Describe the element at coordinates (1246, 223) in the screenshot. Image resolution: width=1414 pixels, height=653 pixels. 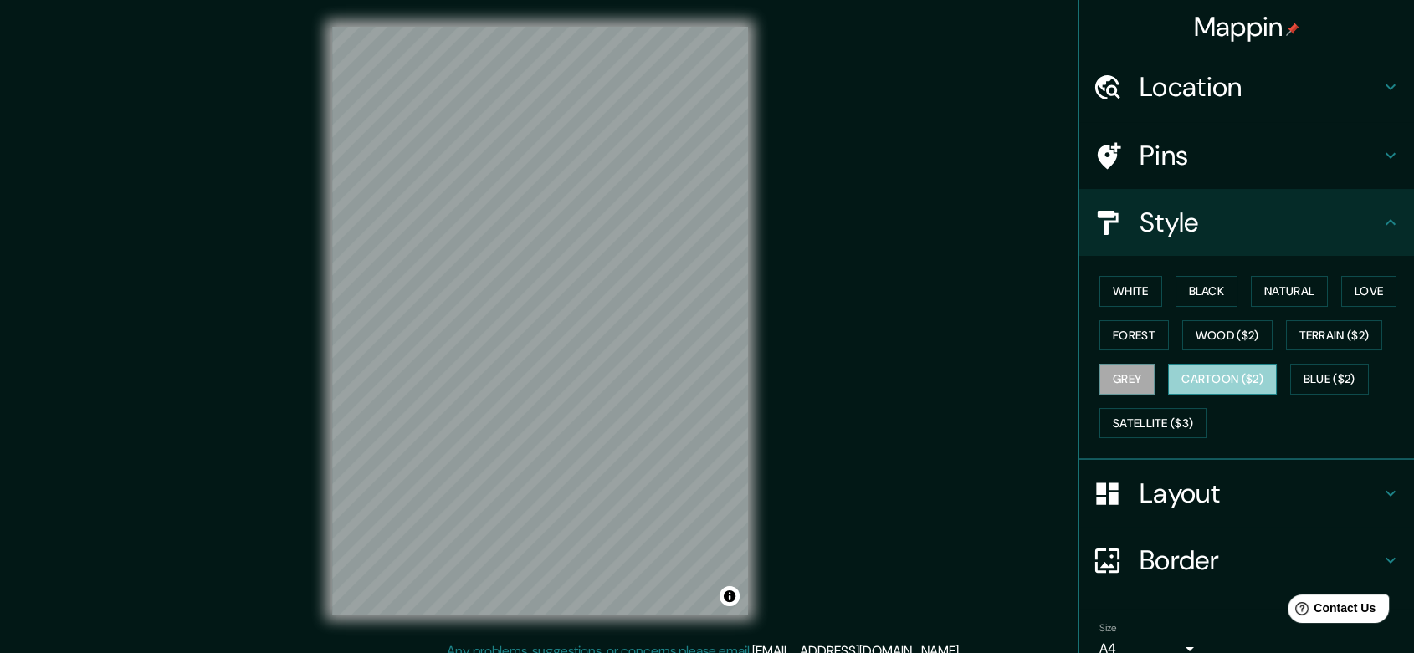
I see `div: Style` at that location.